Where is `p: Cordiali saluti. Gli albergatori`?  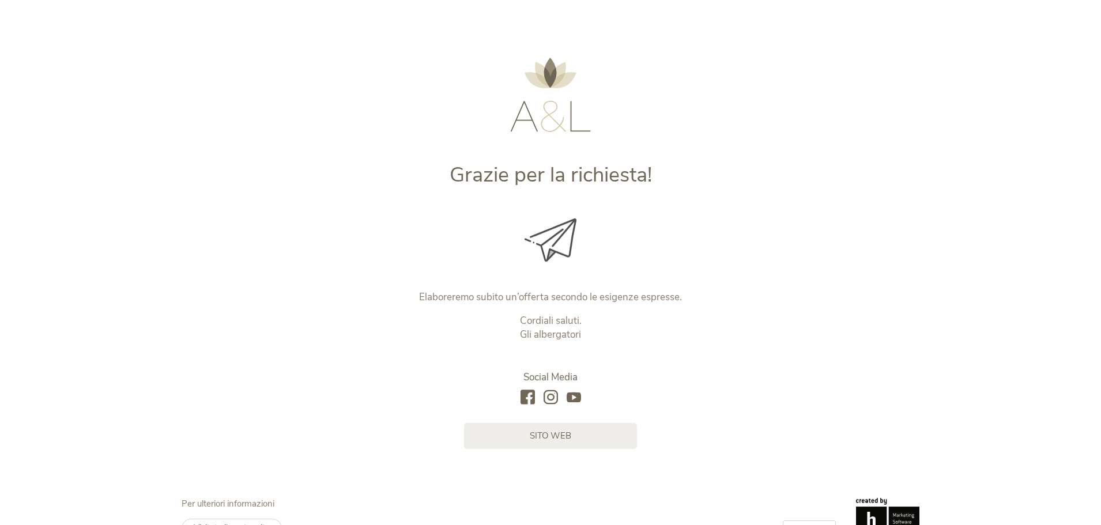 p: Cordiali saluti. Gli albergatori is located at coordinates (550, 328).